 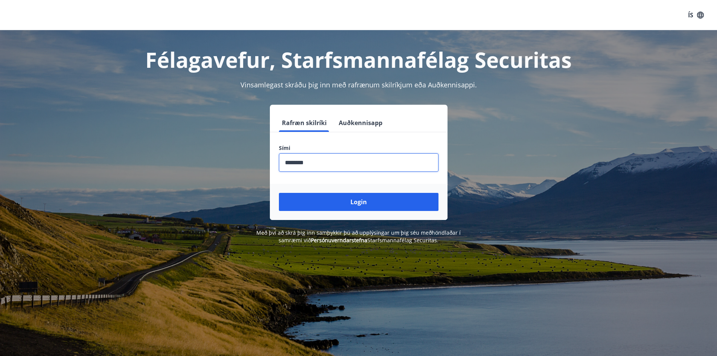 I want to click on span: Vinsamlegast skráðu þig inn með rafrænum skilríkjum eða Auðkennisappi., so click(x=359, y=85).